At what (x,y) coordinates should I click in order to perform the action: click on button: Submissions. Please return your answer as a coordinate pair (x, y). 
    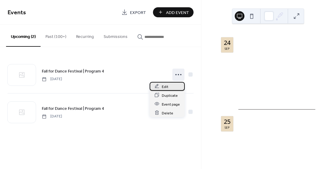
    Looking at the image, I should click on (115, 35).